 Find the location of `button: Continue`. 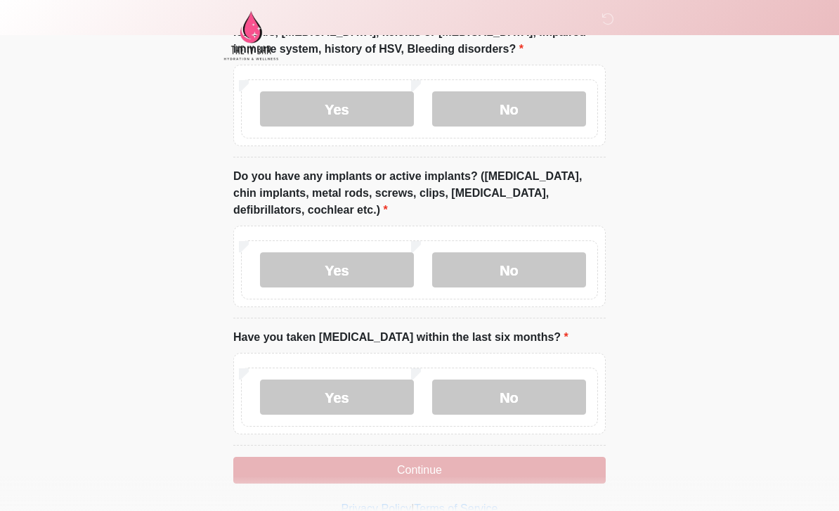

button: Continue is located at coordinates (420, 470).